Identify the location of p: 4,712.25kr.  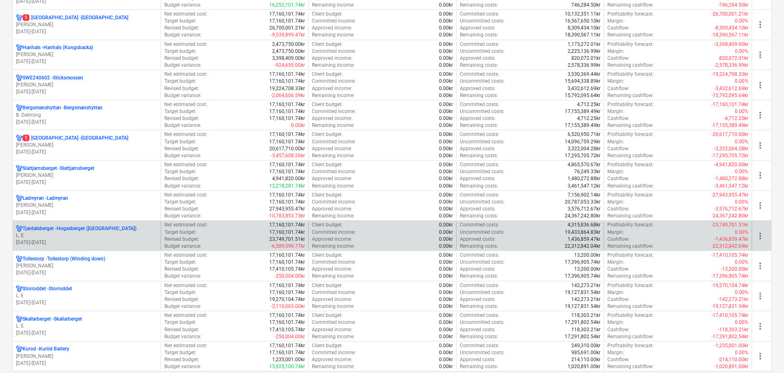
(588, 104).